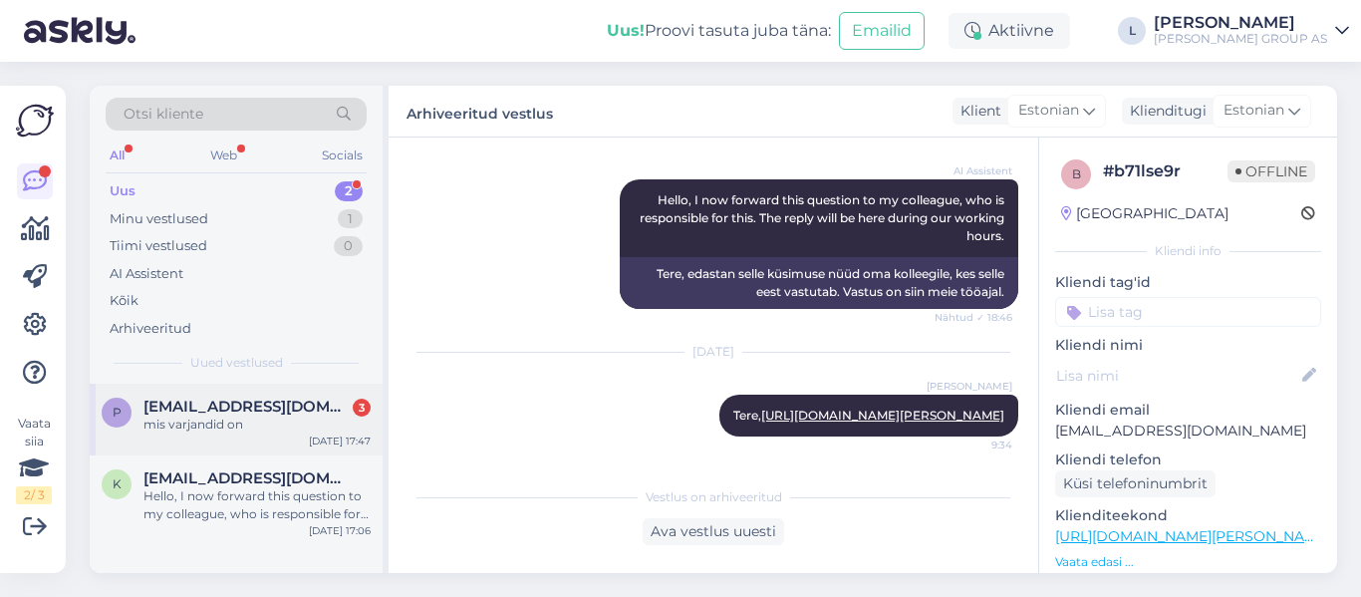  I want to click on div: 3, so click(362, 408).